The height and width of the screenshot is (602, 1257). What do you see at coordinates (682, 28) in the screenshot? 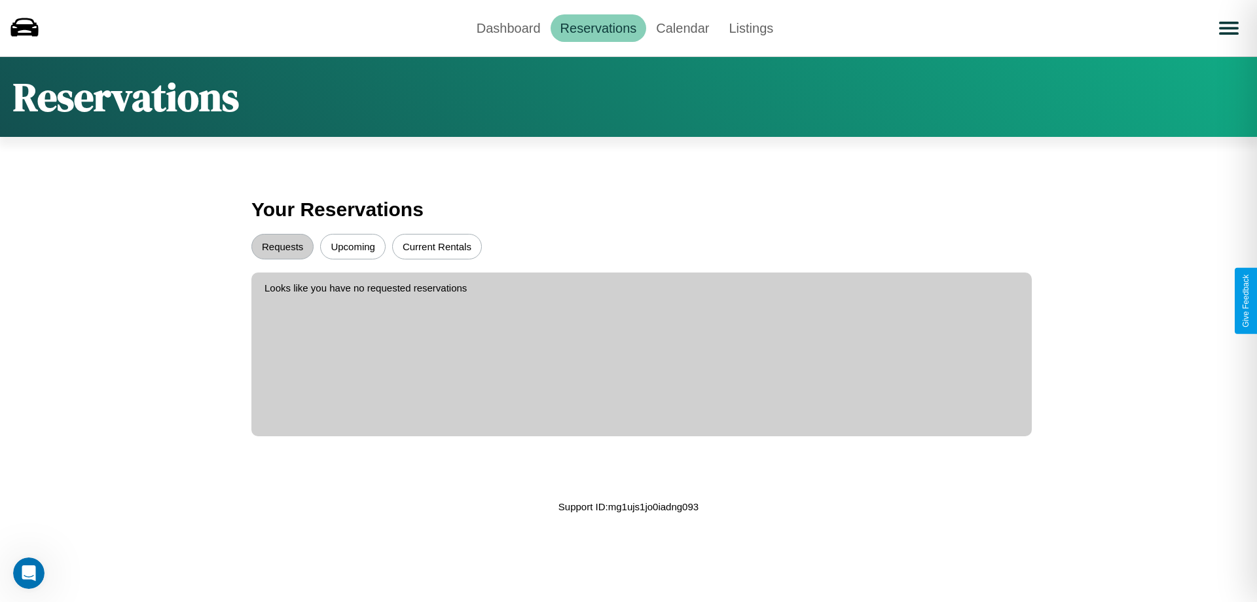
I see `a: Calendar` at bounding box center [682, 28].